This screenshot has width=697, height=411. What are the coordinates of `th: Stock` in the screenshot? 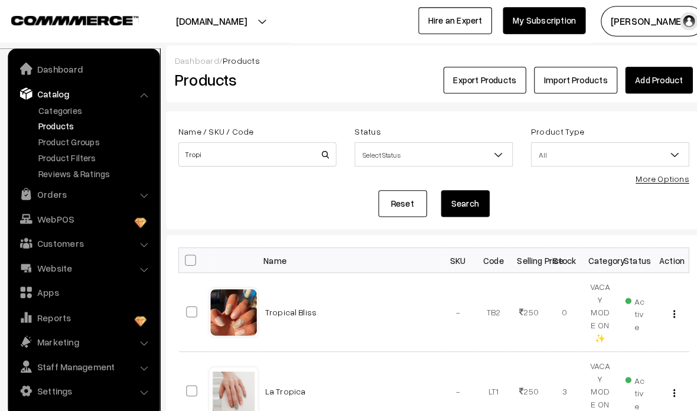 It's located at (553, 253).